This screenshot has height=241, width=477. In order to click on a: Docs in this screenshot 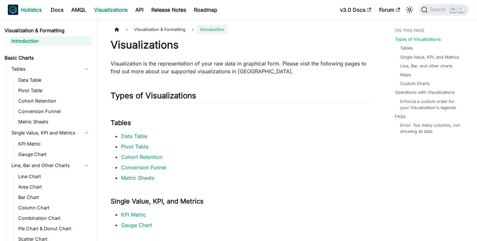, I will do `click(57, 10)`.